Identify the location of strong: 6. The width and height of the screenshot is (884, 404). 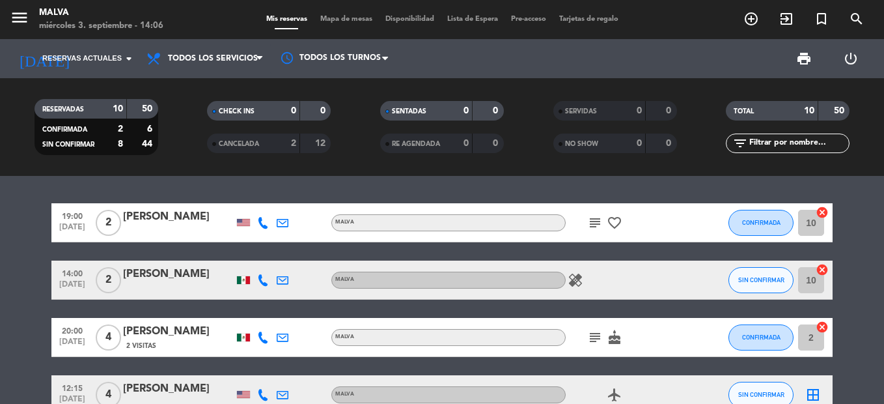
(151, 129).